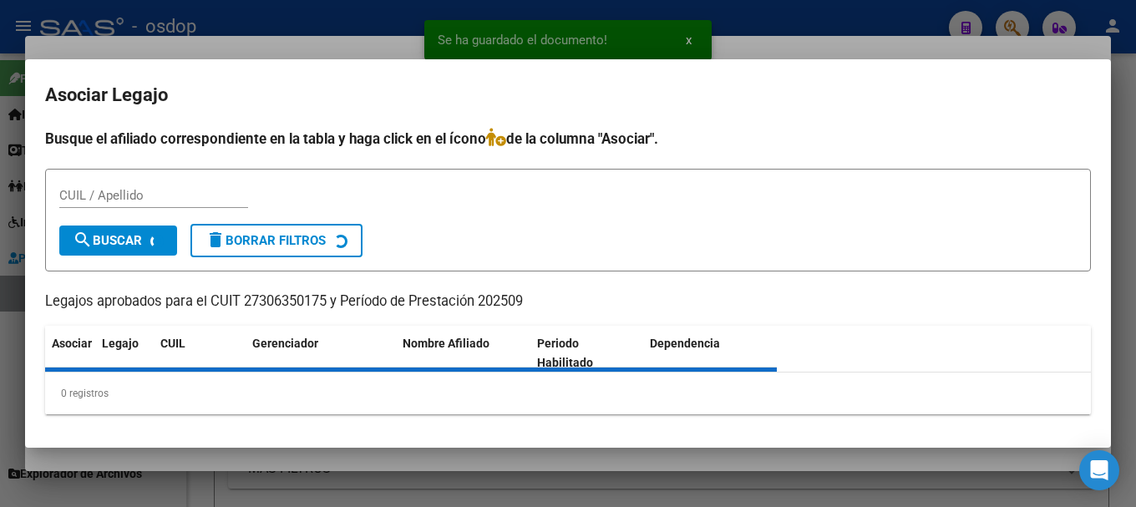 This screenshot has height=507, width=1136. What do you see at coordinates (200, 353) in the screenshot?
I see `datatable-header-cell: CUIL` at bounding box center [200, 353].